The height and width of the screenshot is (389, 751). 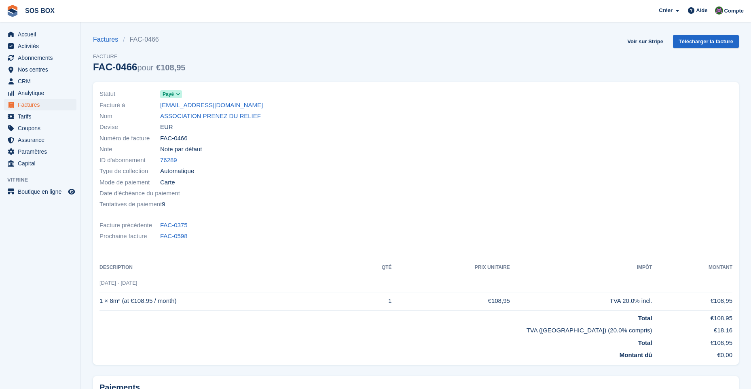 What do you see at coordinates (42, 58) in the screenshot?
I see `span: Abonnements` at bounding box center [42, 58].